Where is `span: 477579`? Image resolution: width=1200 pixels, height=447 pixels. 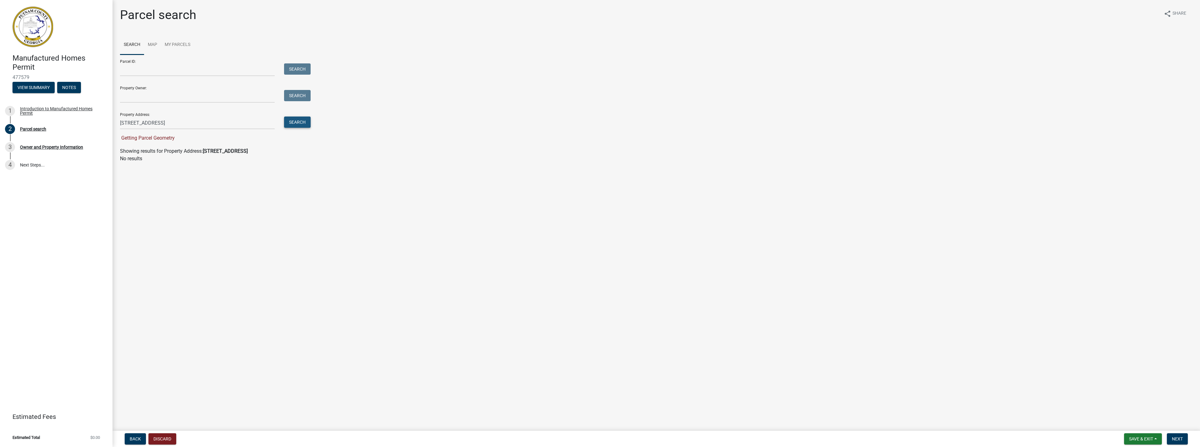
span: 477579 is located at coordinates (56, 77).